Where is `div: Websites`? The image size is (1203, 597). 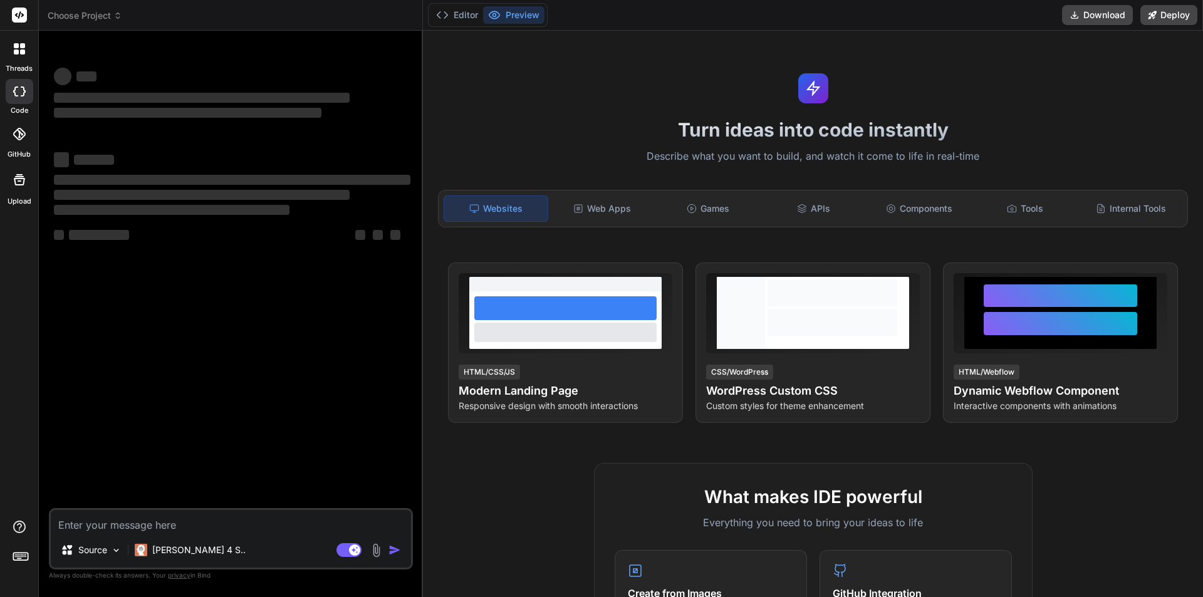
div: Websites is located at coordinates (496, 209).